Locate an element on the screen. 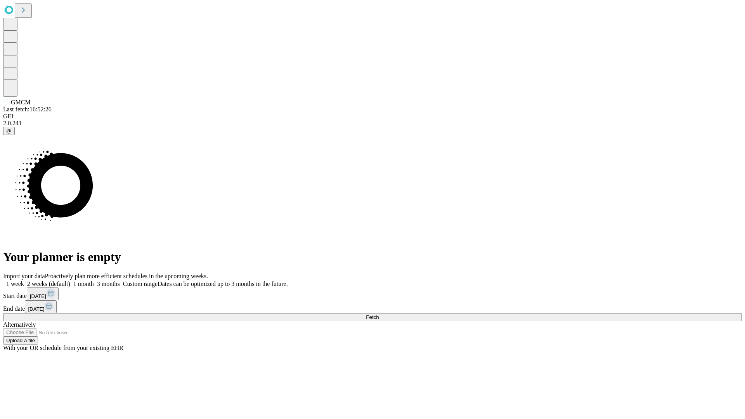  span: Proactively plan more efficient schedules in the upcoming weeks. is located at coordinates (126, 276).